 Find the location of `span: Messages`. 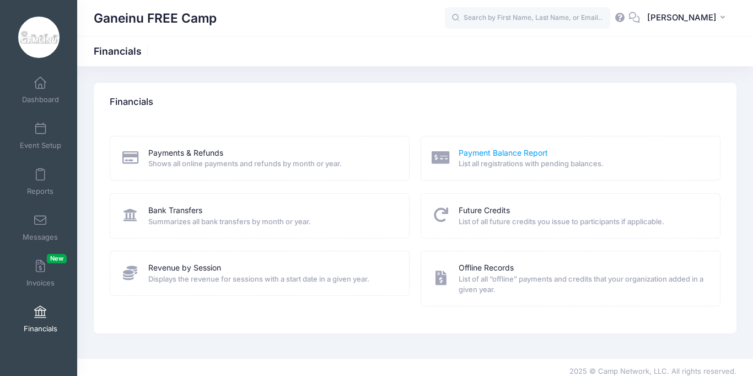

span: Messages is located at coordinates (40, 237).